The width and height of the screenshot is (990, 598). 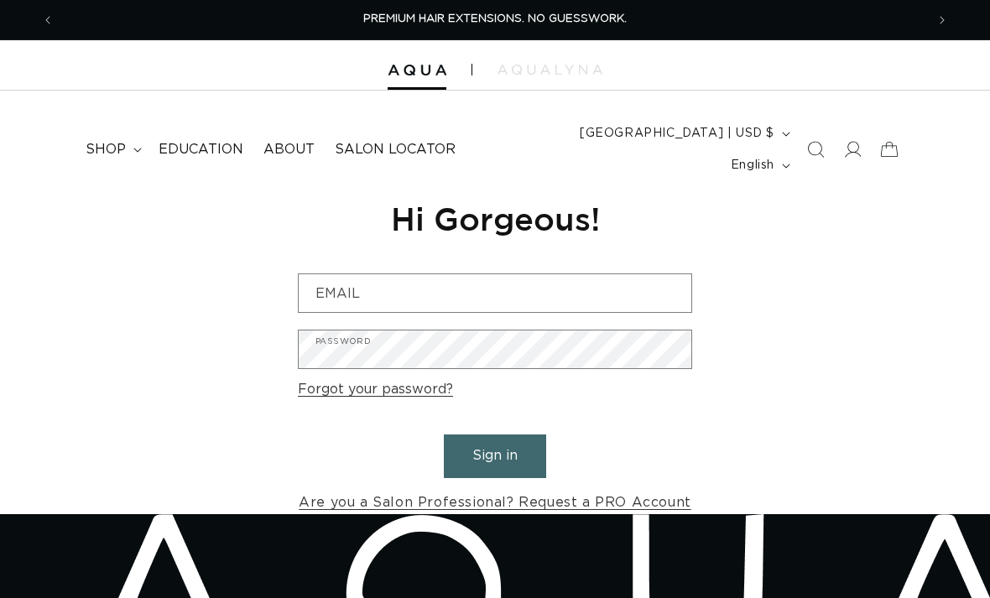 I want to click on h1: Hi Gorgeous!, so click(x=495, y=218).